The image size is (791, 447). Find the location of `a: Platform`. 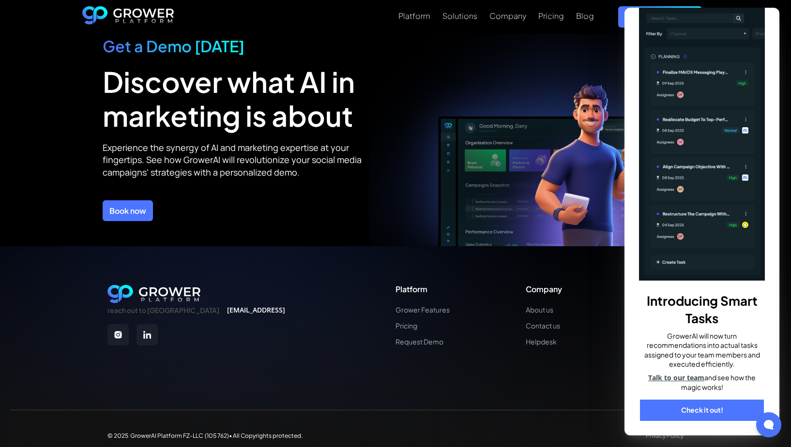

a: Platform is located at coordinates (414, 16).